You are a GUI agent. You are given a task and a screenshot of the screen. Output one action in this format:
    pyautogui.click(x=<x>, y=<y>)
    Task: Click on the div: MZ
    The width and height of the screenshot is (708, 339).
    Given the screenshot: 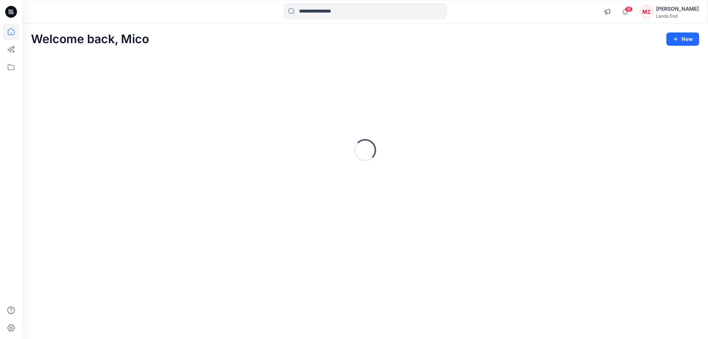 What is the action you would take?
    pyautogui.click(x=646, y=12)
    